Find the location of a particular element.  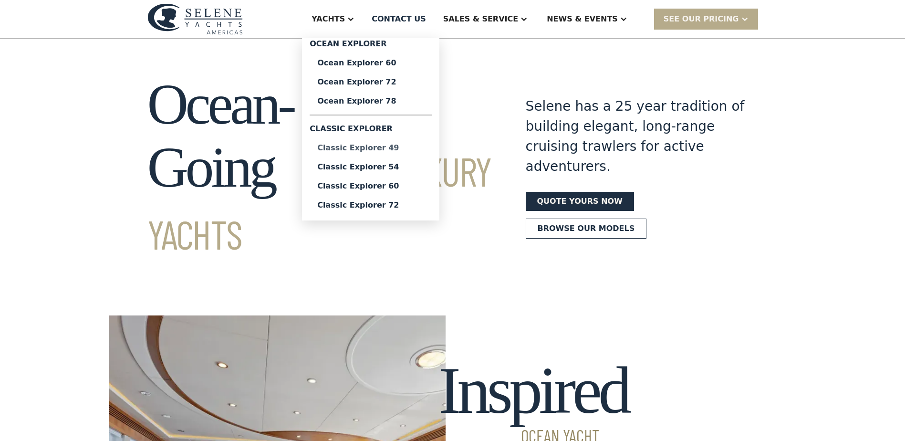

div: Ocean Explorer 60 is located at coordinates (371, 63).